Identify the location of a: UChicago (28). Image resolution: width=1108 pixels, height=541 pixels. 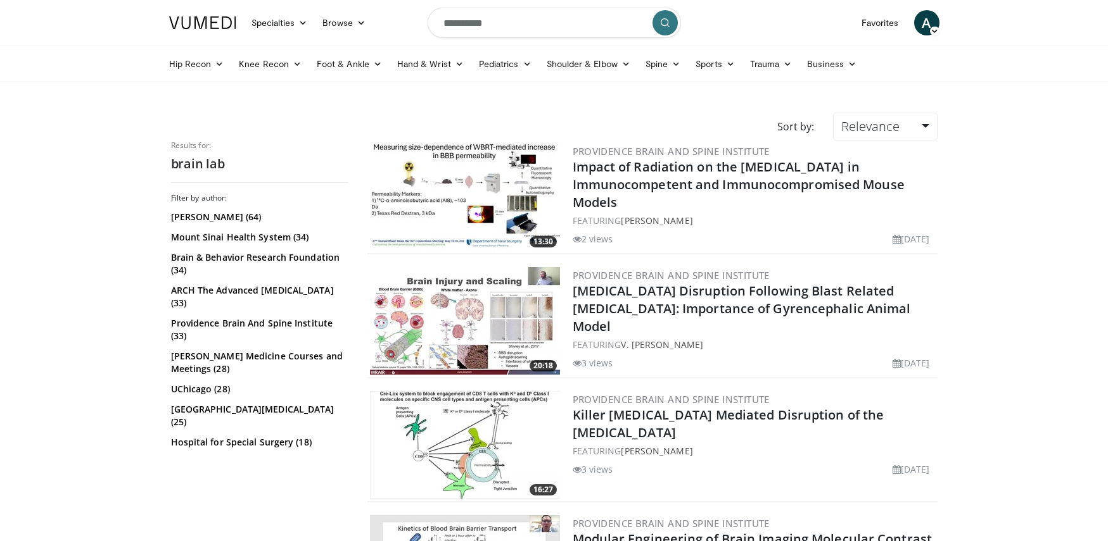
(258, 389).